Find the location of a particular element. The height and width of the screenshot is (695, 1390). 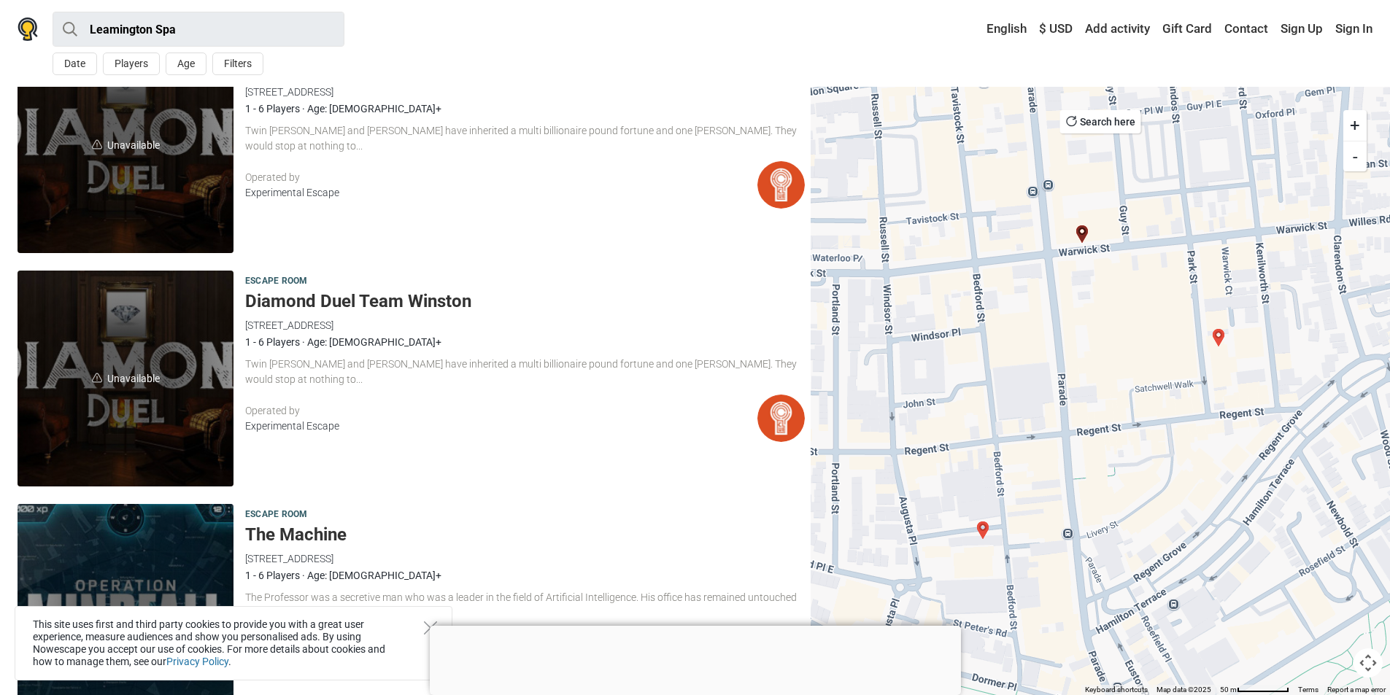

img: English is located at coordinates (981, 29).